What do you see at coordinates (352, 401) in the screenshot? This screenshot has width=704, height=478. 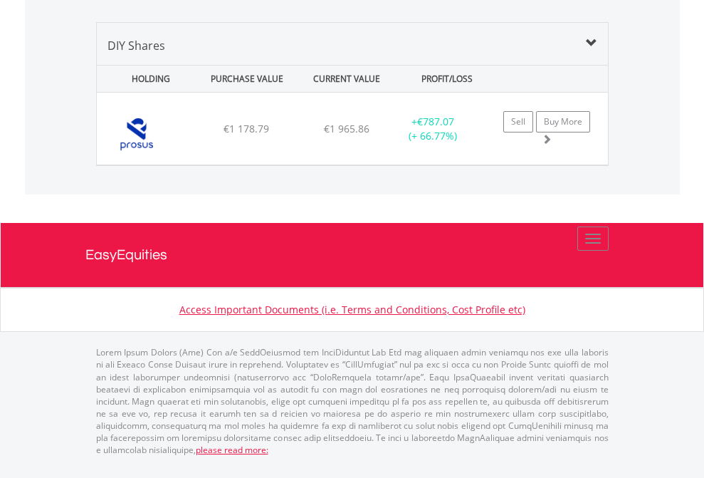 I see `p: Lorem Ipsum Dolors (Ame) Con a/e SeddOeiusmod tem InciDiduntut Lab Etd mag aliquaen admin veniamq...` at bounding box center [352, 401].